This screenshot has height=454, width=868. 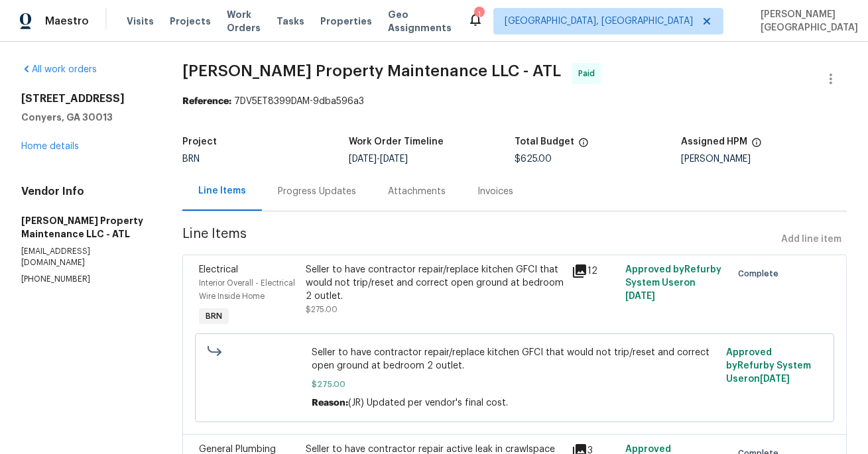 I want to click on span: Complete, so click(x=760, y=274).